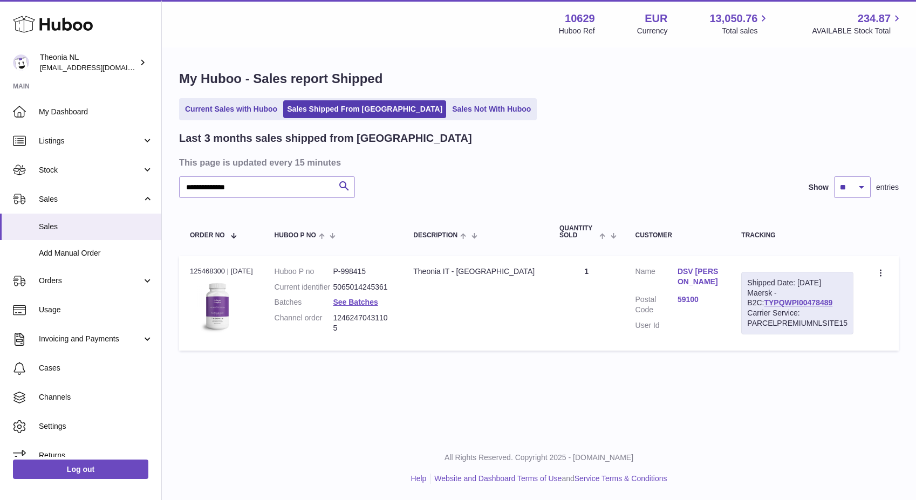 The image size is (916, 500). Describe the element at coordinates (745, 31) in the screenshot. I see `span: Total sales` at that location.